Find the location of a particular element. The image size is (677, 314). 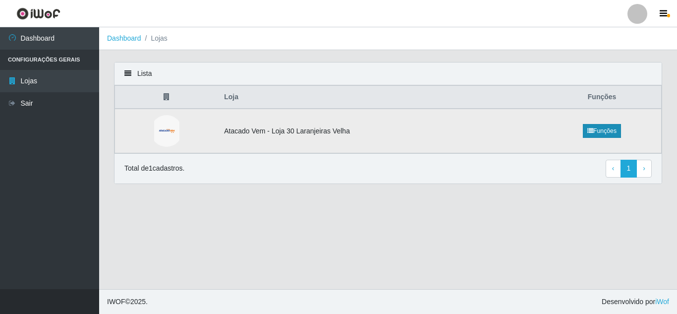

div: Lista is located at coordinates (388, 74).